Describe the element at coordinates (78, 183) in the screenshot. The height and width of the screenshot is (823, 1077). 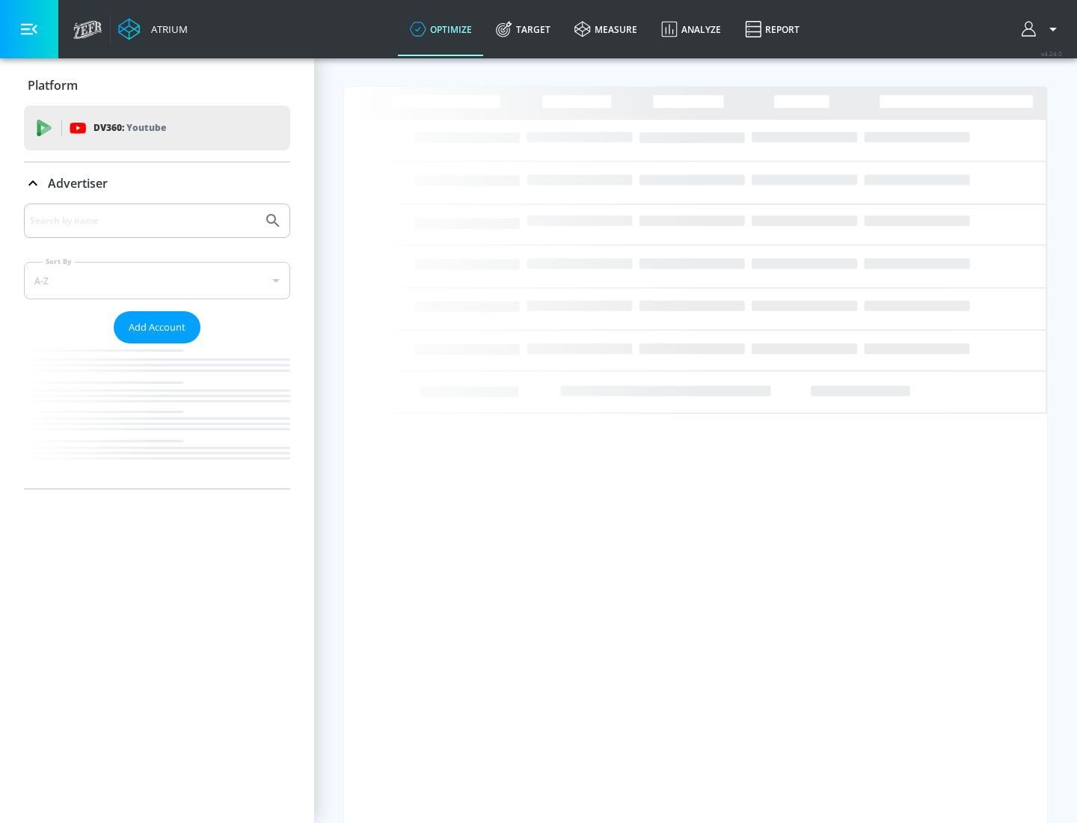
I see `p: Advertiser` at that location.